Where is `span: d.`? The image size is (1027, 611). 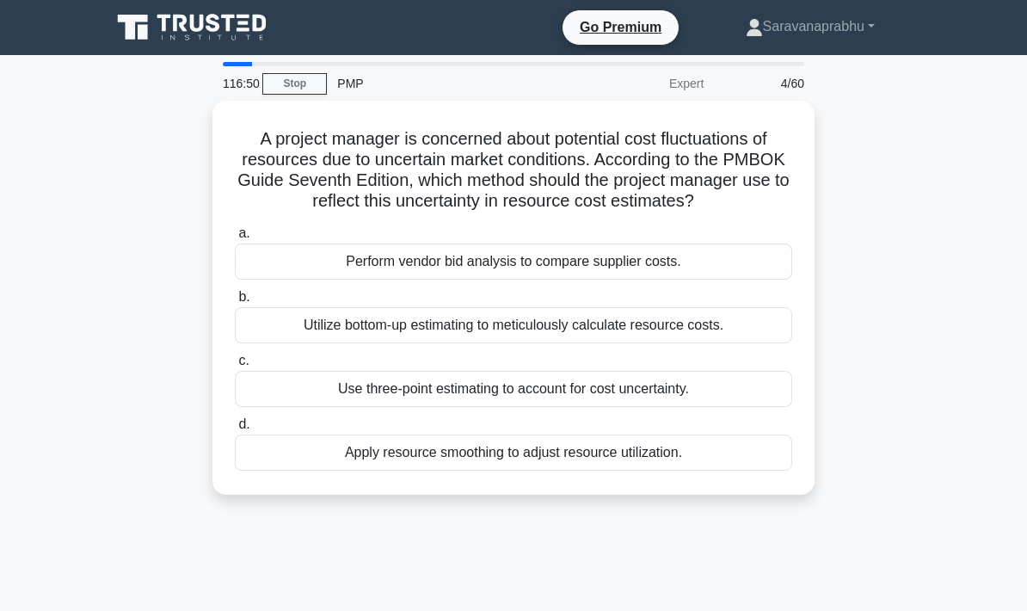 span: d. is located at coordinates (243, 423).